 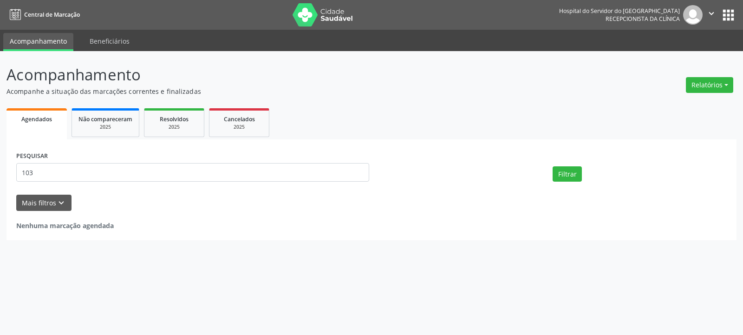 I want to click on p: Acompanhe a situação das marcações correntes e finalizadas, so click(x=262, y=91).